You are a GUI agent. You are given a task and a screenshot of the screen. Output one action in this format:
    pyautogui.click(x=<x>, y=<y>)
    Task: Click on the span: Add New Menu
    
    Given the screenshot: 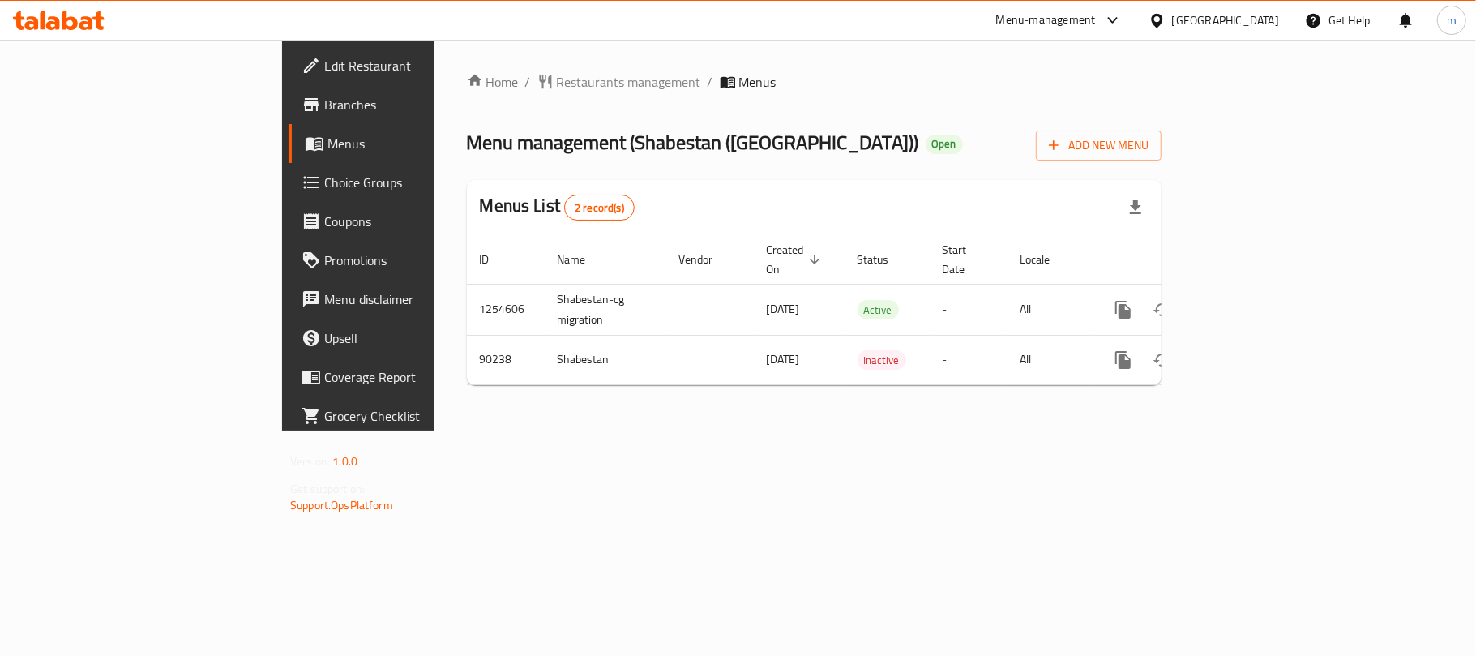 What is the action you would take?
    pyautogui.click(x=1098, y=145)
    